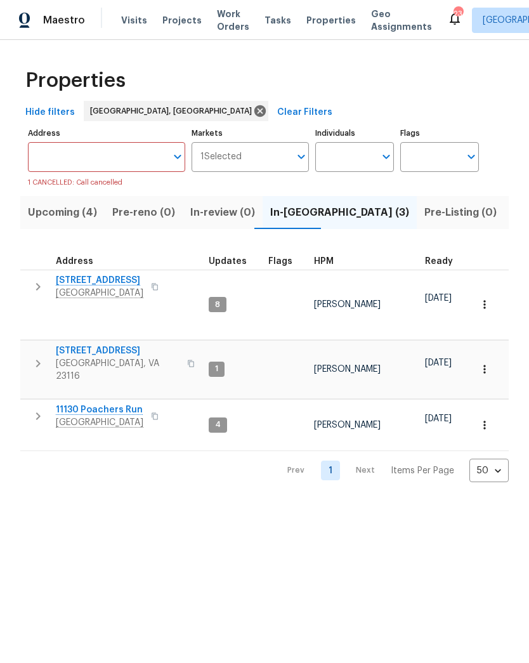 This screenshot has width=529, height=663. I want to click on div: Earliest renovation start date (first business day after COE or Checkout), so click(445, 261).